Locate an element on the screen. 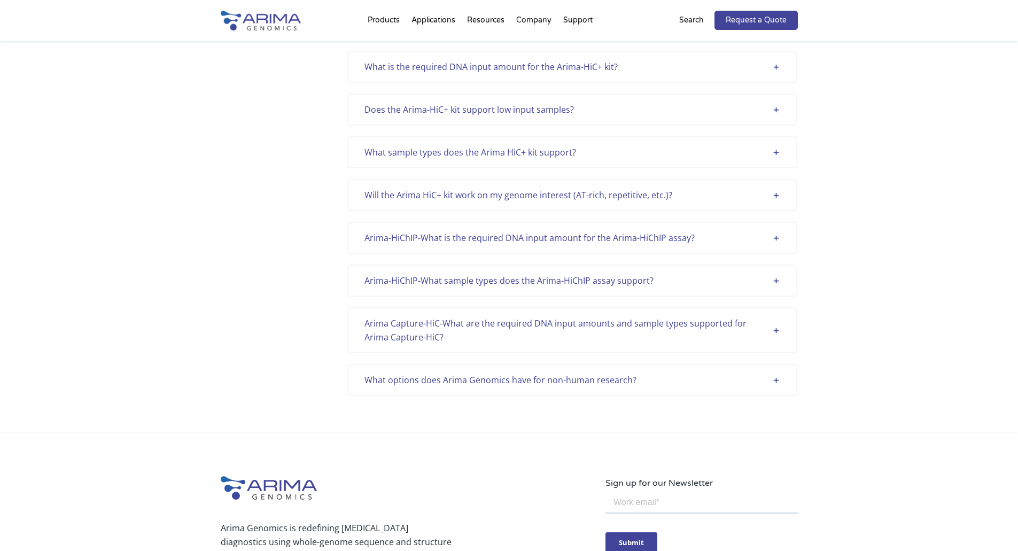 The image size is (1018, 551). div: Arima-HiChIP-What is the required DNA input amount for the Arima-HiChIP assay? is located at coordinates (572, 238).